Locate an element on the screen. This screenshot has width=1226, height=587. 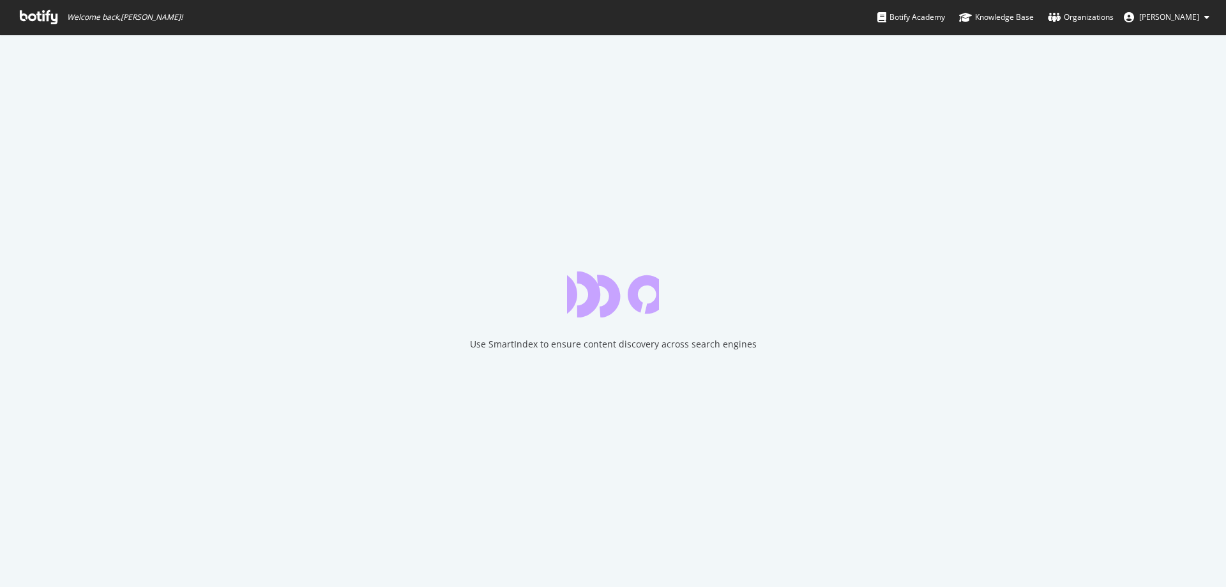
div: animation is located at coordinates (613, 294).